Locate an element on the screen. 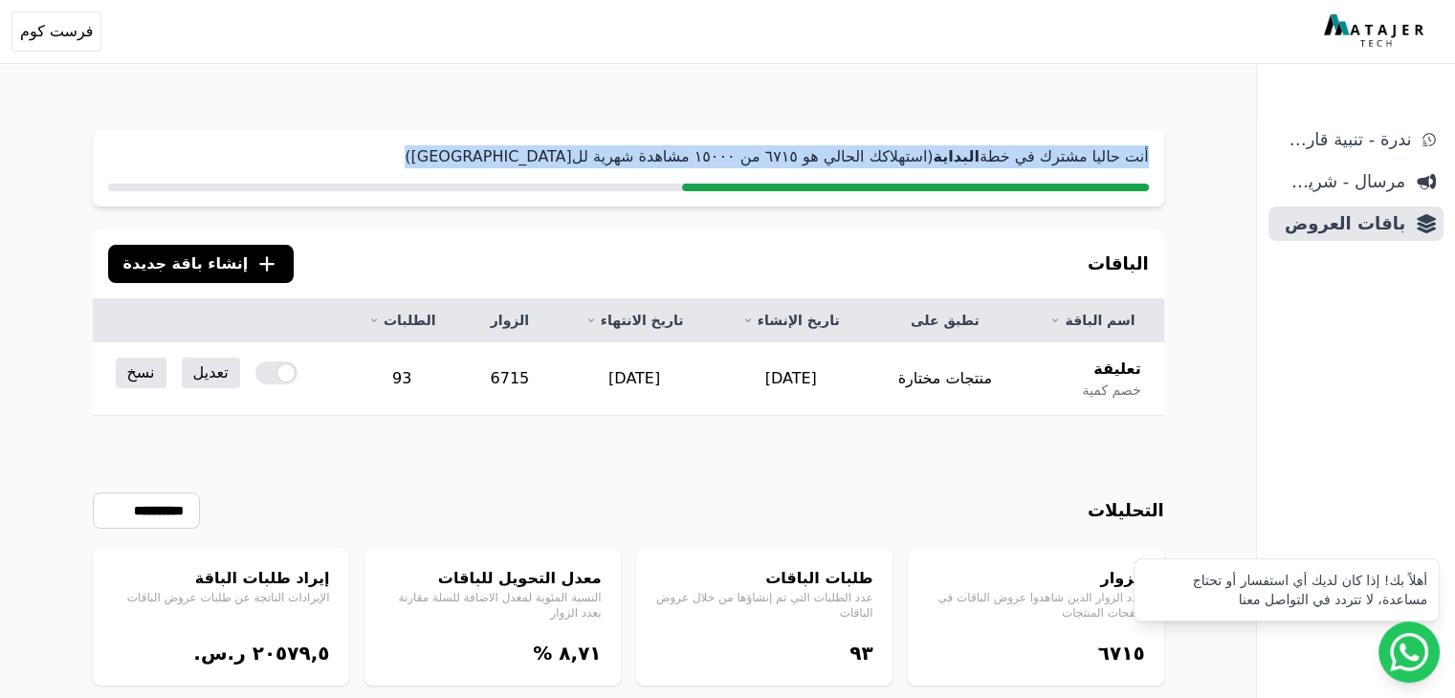 The image size is (1455, 698). p: عدد الزوار الذين شاهدوا عروض الباقات في صفحات المنتجات is located at coordinates (1036, 605).